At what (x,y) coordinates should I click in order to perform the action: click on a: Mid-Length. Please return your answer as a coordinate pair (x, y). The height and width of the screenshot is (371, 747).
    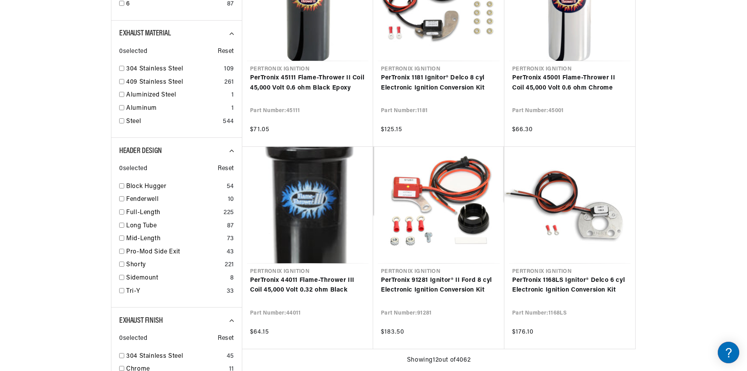
    Looking at the image, I should click on (175, 239).